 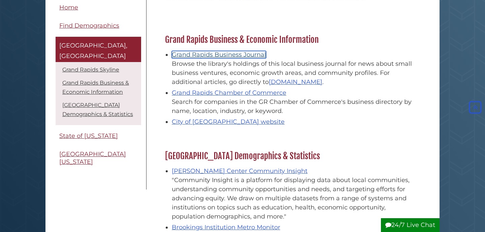 I want to click on h2: Grand Rapids Business & Economic Information, so click(x=290, y=40).